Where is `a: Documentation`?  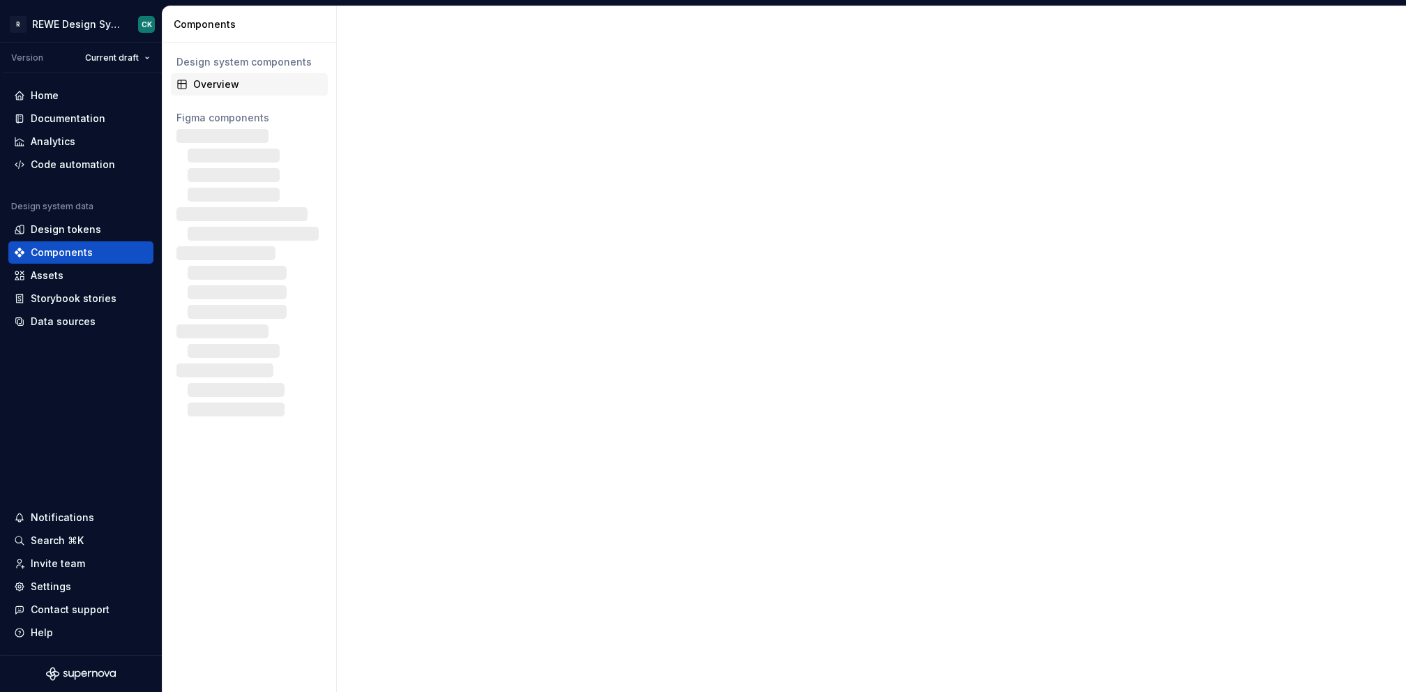
a: Documentation is located at coordinates (81, 119).